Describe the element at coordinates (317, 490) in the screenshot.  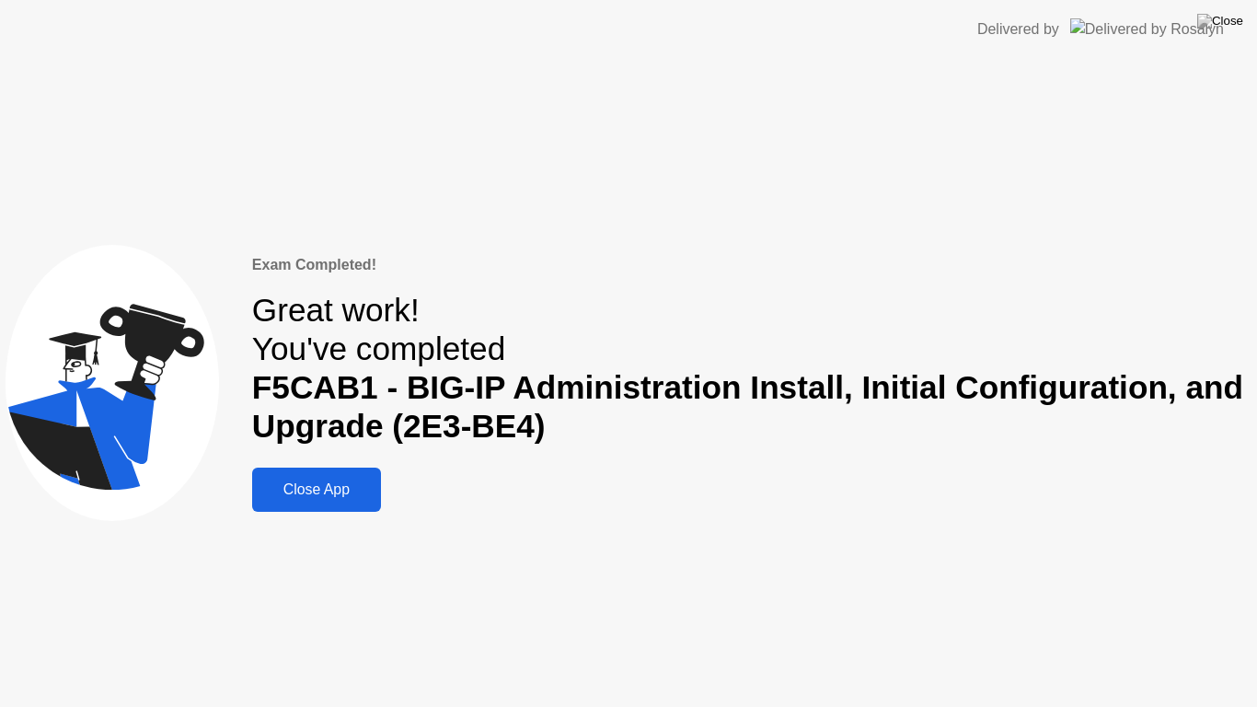
I see `button: Close App` at that location.